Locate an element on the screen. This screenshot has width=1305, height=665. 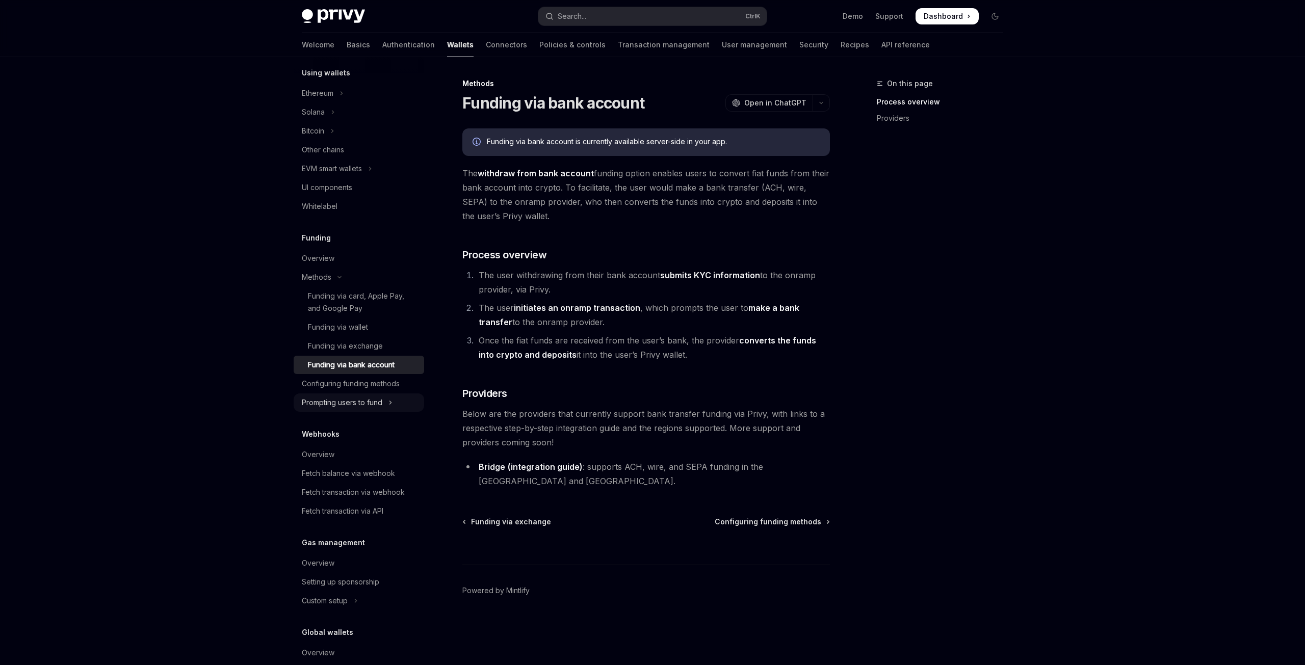
div: Whitelabel is located at coordinates (320, 206).